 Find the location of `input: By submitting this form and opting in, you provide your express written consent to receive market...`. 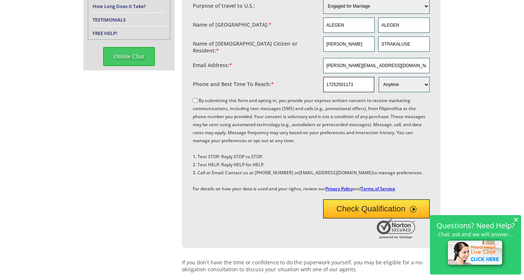

input: By submitting this form and opting in, you provide your express written consent to receive market... is located at coordinates (195, 100).